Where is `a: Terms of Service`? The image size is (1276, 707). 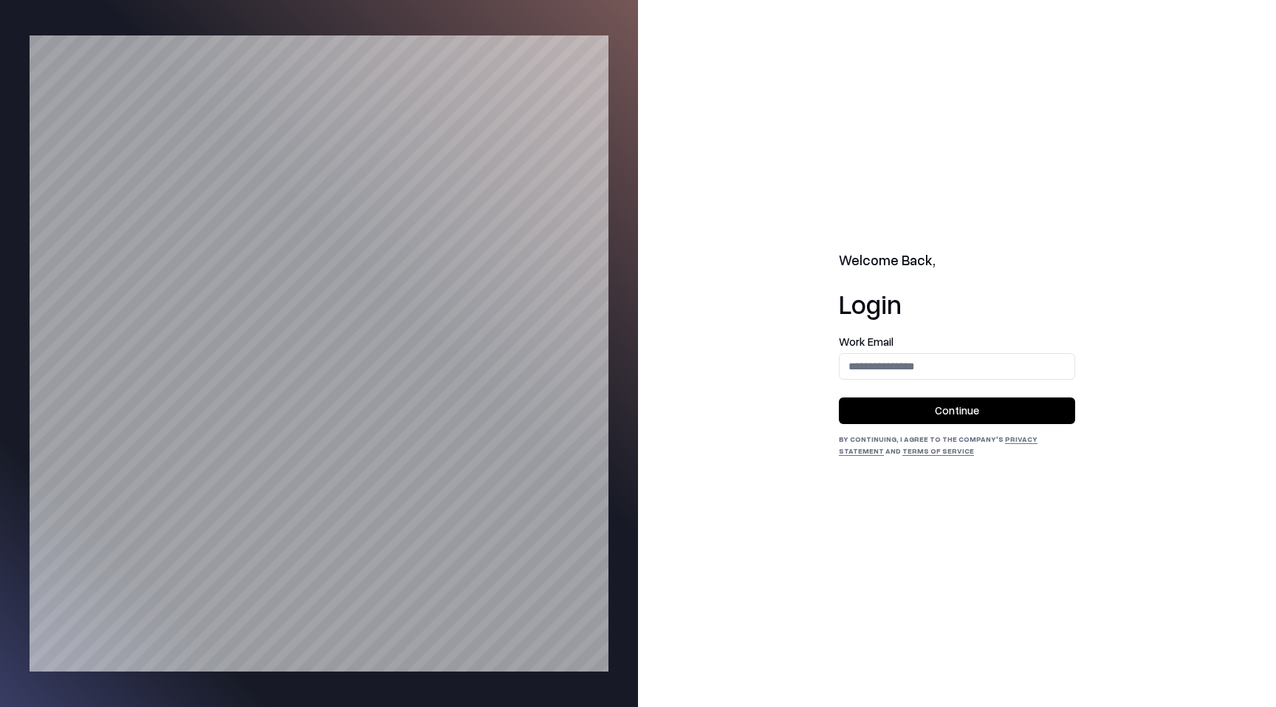
a: Terms of Service is located at coordinates (938, 450).